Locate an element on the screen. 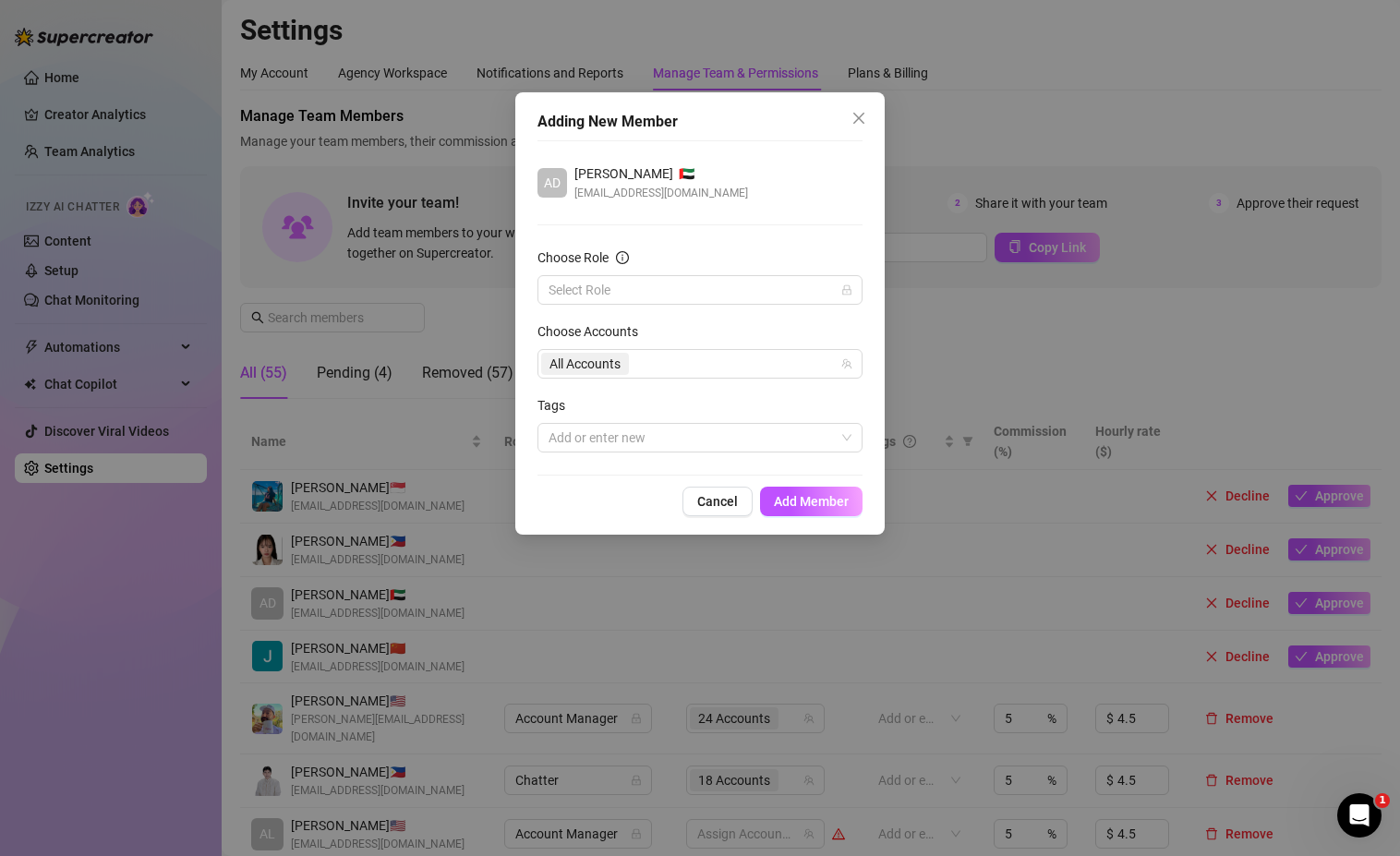 This screenshot has width=1400, height=856. span: team is located at coordinates (846, 364).